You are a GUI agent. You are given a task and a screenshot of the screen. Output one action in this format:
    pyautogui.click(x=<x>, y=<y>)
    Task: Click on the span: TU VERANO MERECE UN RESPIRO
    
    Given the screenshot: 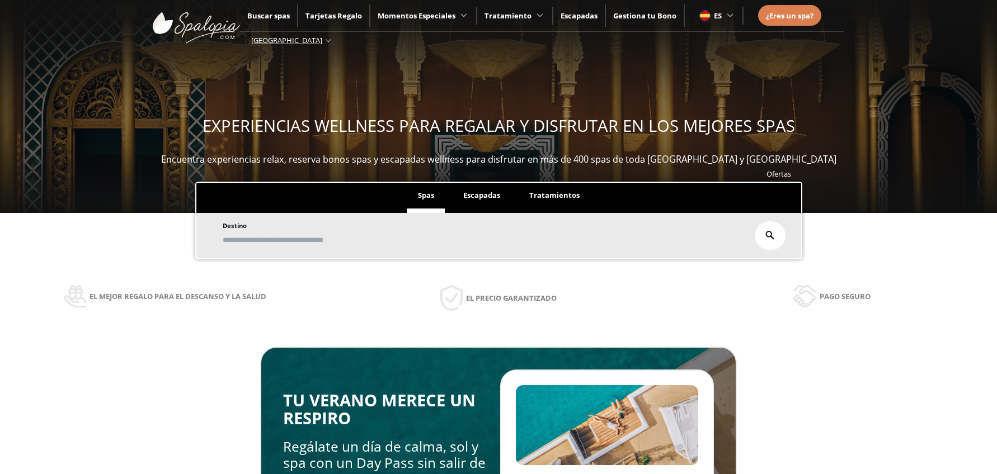 What is the action you would take?
    pyautogui.click(x=379, y=409)
    